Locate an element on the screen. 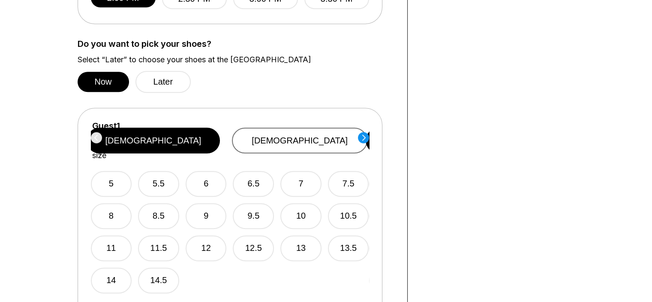 The height and width of the screenshot is (302, 652). button: Later is located at coordinates (163, 82).